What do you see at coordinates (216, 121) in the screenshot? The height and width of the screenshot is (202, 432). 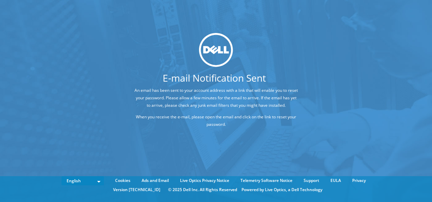 I see `p: When you receive the e-mail, please open the email and click on the link to reset your password.` at bounding box center [216, 121].